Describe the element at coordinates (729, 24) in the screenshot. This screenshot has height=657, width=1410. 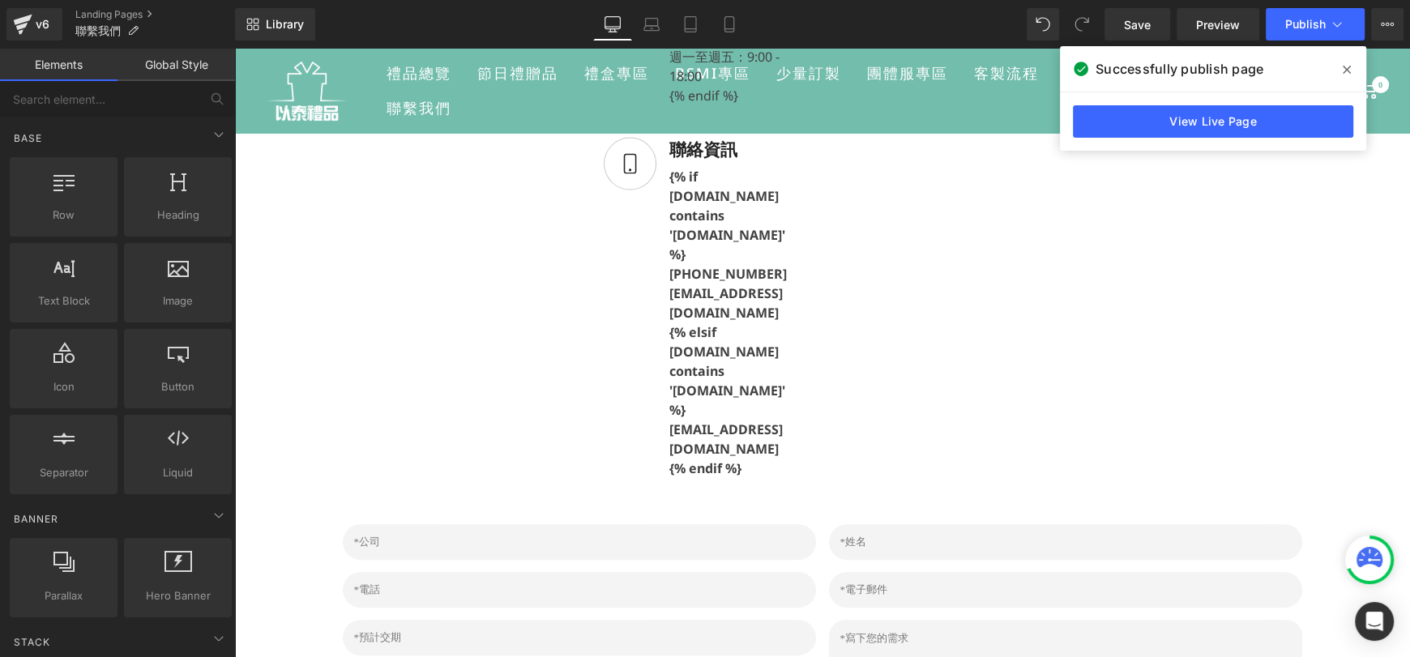
I see `a: Mobile` at that location.